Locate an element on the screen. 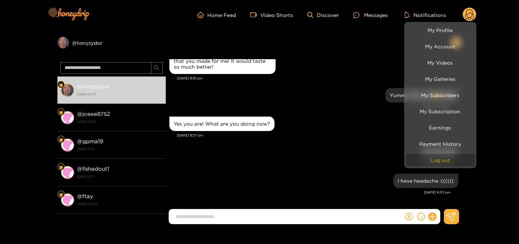  a: My Subscribers is located at coordinates (441, 95).